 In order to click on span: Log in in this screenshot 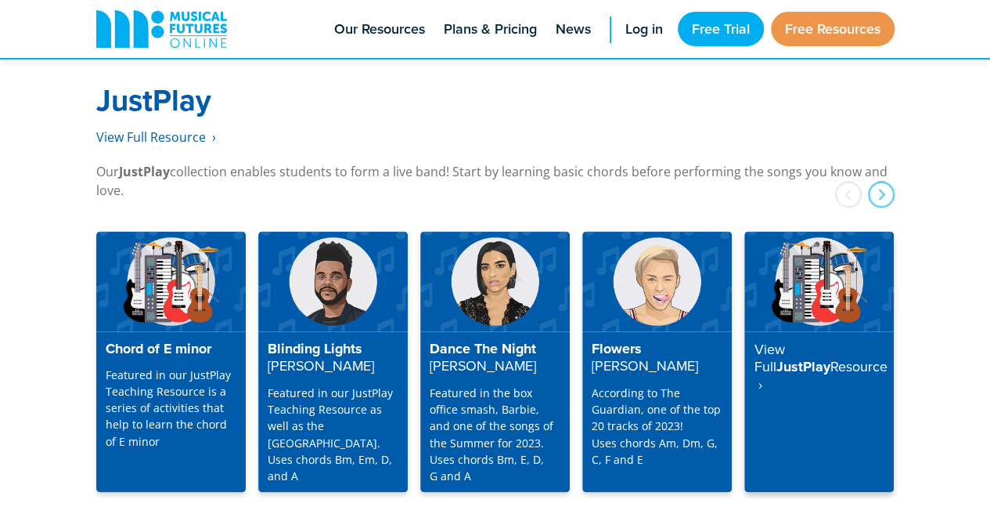, I will do `click(644, 29)`.